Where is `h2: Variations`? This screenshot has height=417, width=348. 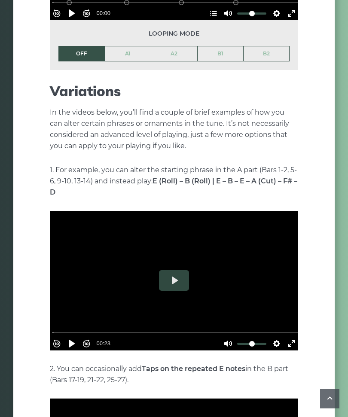
h2: Variations is located at coordinates (174, 91).